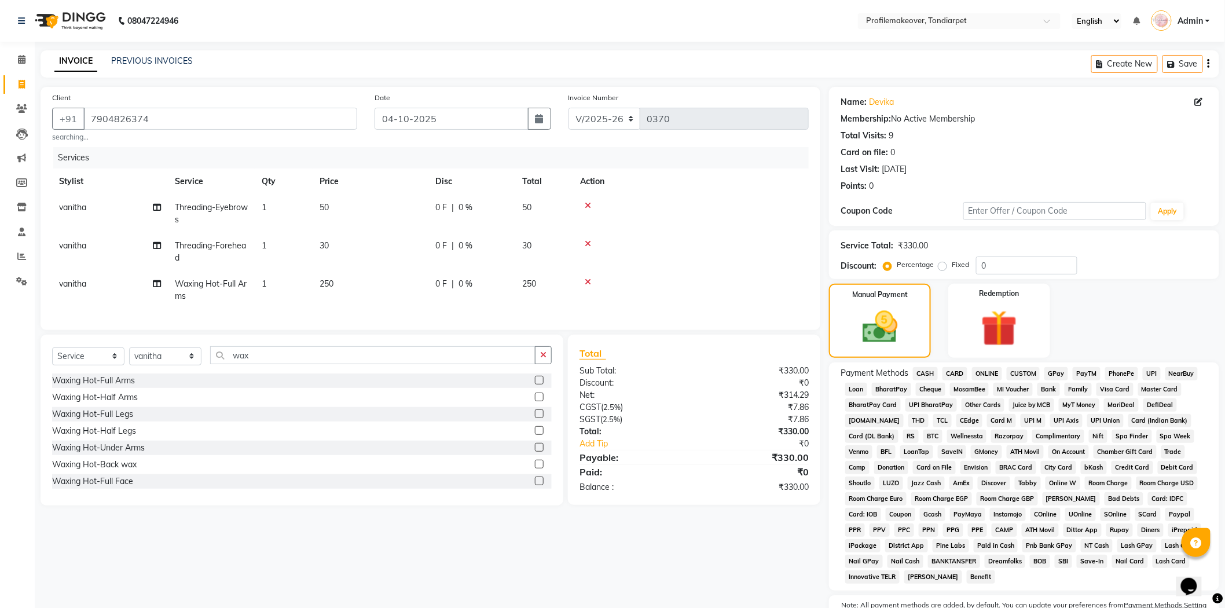  Describe the element at coordinates (1175, 436) in the screenshot. I see `span: Spa Week` at that location.